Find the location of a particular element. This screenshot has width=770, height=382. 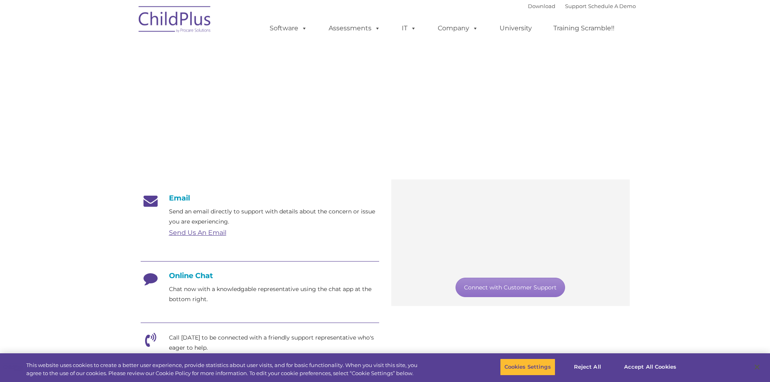

h4: Email is located at coordinates (260, 198).